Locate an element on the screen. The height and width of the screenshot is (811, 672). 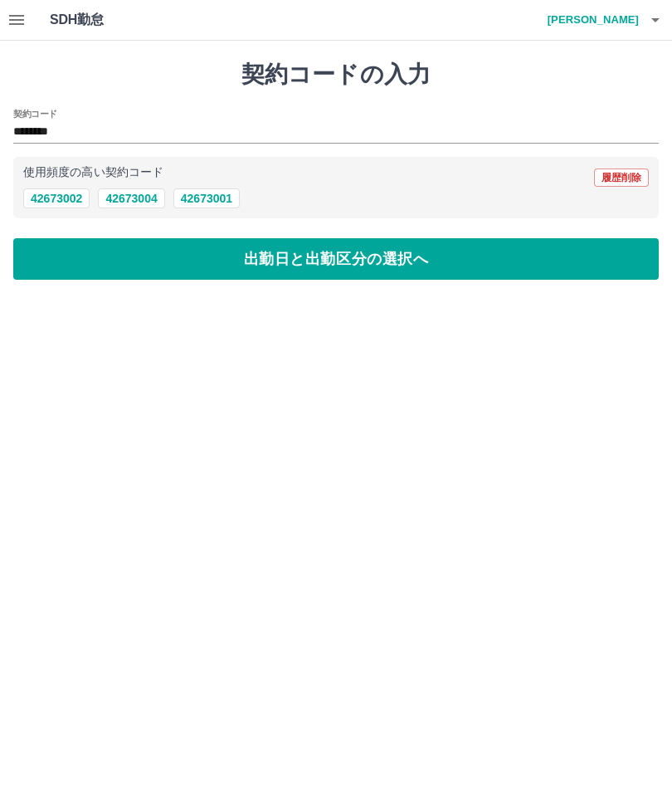
button: 出勤日と出勤区分の選択へ is located at coordinates (336, 259).